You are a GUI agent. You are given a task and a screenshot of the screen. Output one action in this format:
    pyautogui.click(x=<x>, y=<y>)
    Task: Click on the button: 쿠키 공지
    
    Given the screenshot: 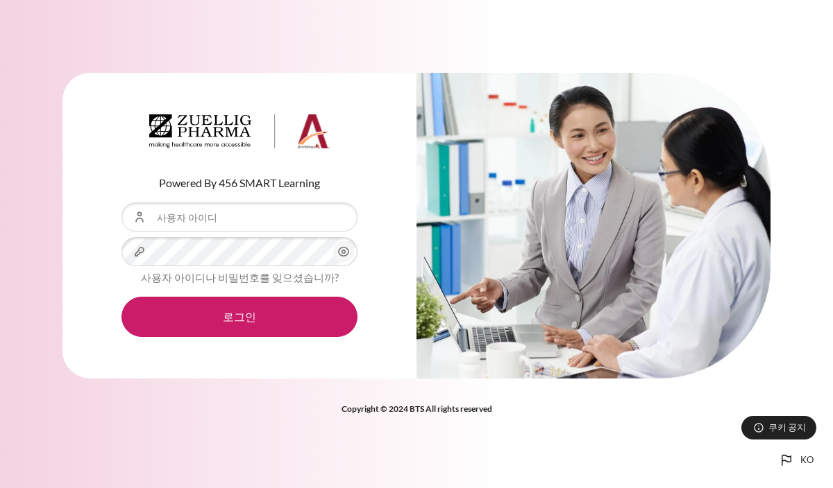 What is the action you would take?
    pyautogui.click(x=778, y=428)
    